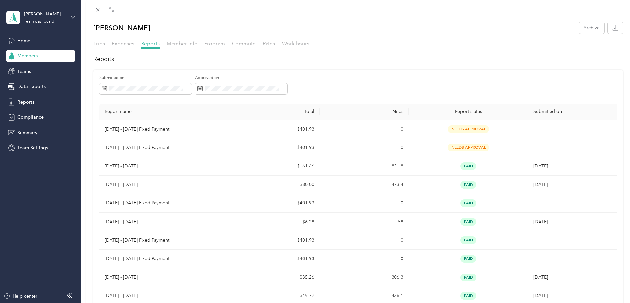 Image resolution: width=630 pixels, height=303 pixels. What do you see at coordinates (364, 185) in the screenshot?
I see `td: 473.4` at bounding box center [364, 185].